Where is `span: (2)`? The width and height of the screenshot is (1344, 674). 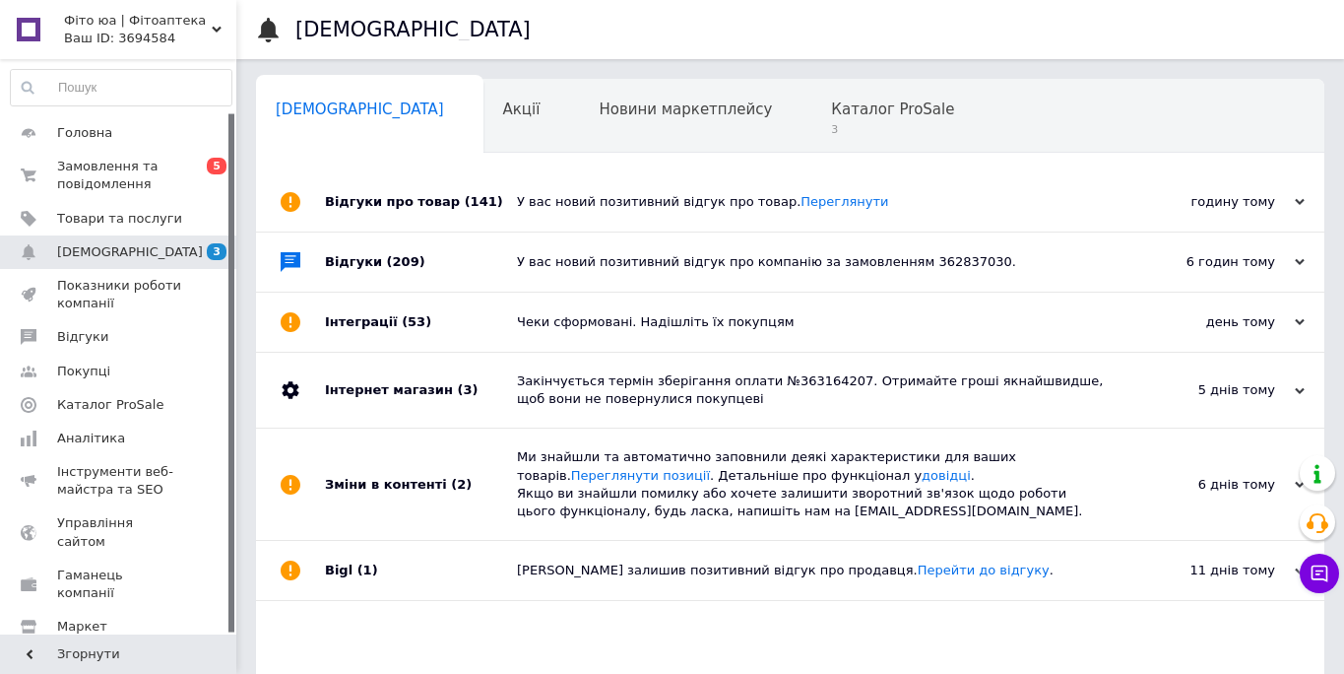 span: (2) is located at coordinates (461, 484).